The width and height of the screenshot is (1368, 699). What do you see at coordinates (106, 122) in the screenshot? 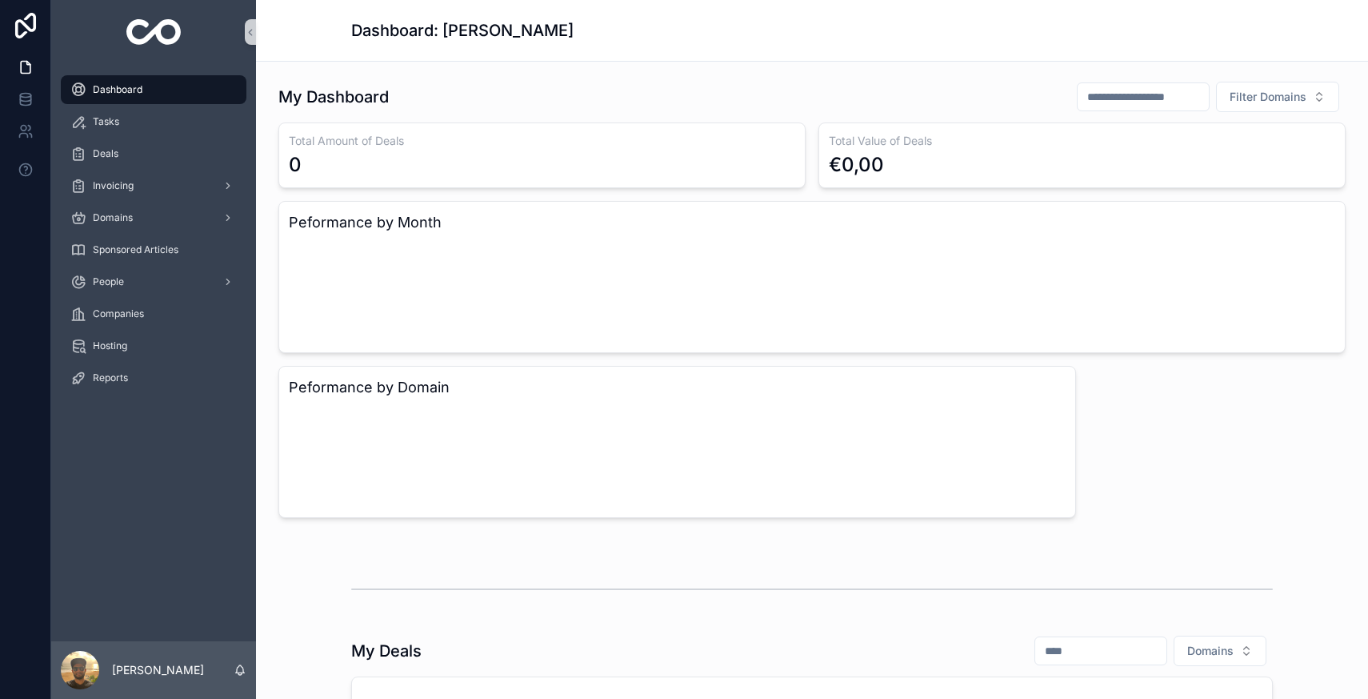
I see `span: Tasks` at bounding box center [106, 122].